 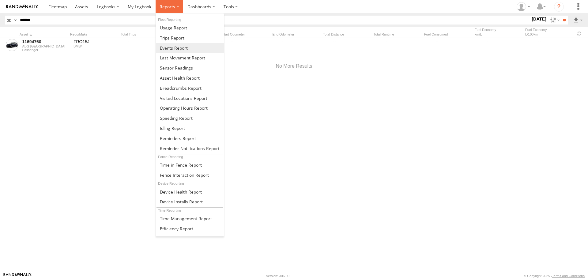 What do you see at coordinates (499, 34) in the screenshot?
I see `div: km/L` at bounding box center [499, 34].